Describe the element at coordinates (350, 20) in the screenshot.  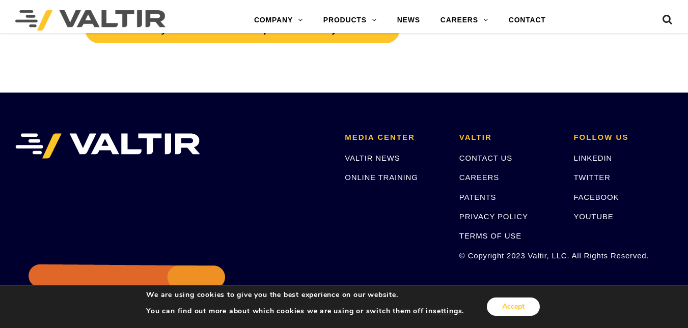
I see `a: PRODUCTS` at that location.